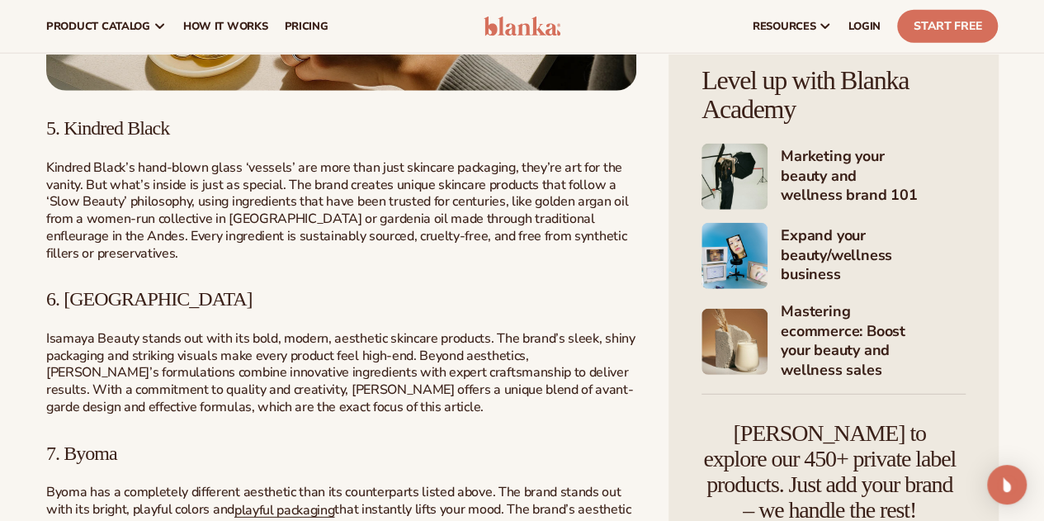 This screenshot has height=521, width=1044. Describe the element at coordinates (947, 26) in the screenshot. I see `a: Start Free` at that location.